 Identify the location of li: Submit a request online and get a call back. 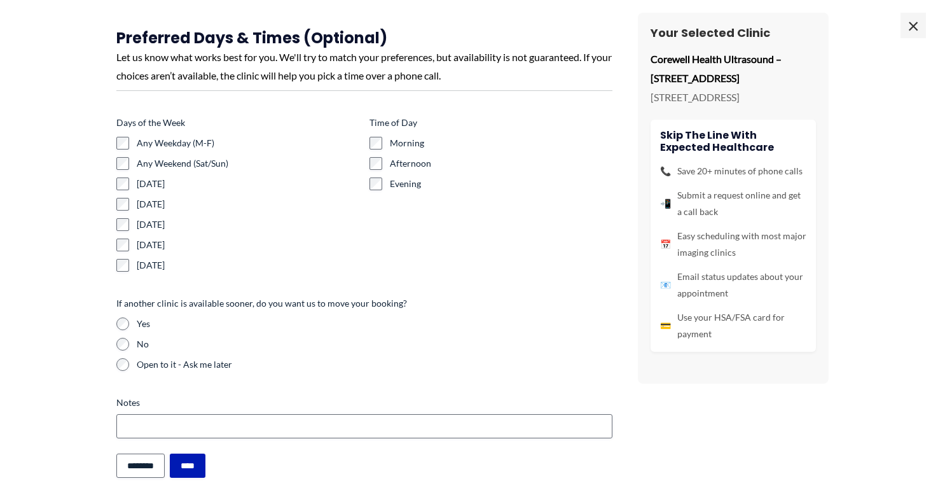
(733, 203).